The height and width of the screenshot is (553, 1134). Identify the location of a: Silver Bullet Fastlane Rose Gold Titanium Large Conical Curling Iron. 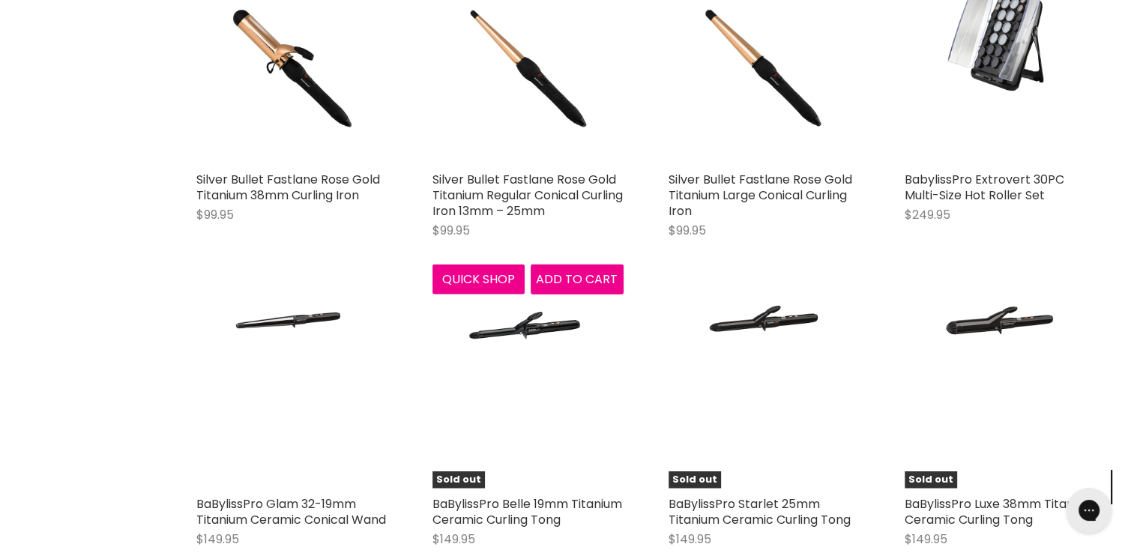
(760, 195).